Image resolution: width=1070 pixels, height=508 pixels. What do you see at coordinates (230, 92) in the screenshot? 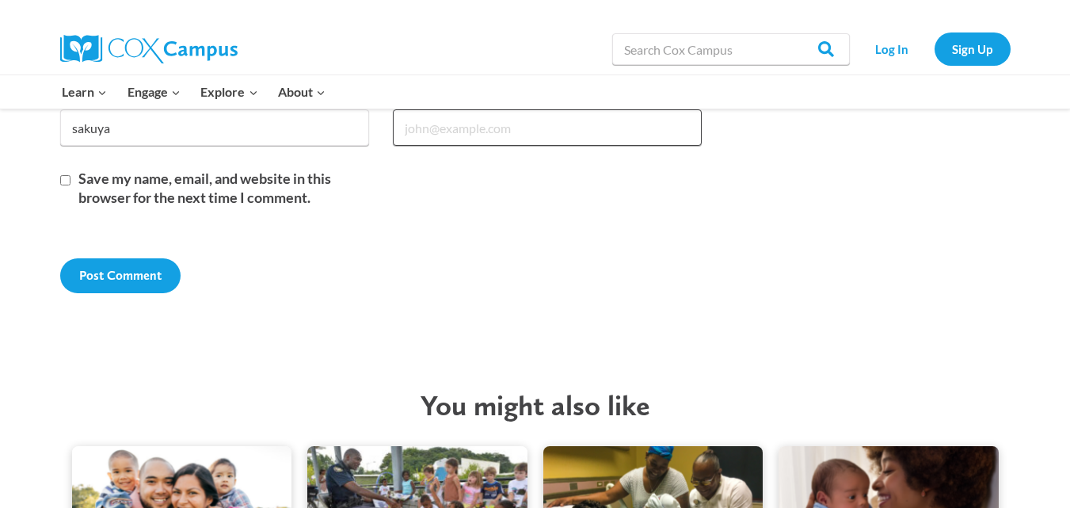
I see `button: Child menu of Explore` at bounding box center [230, 92].